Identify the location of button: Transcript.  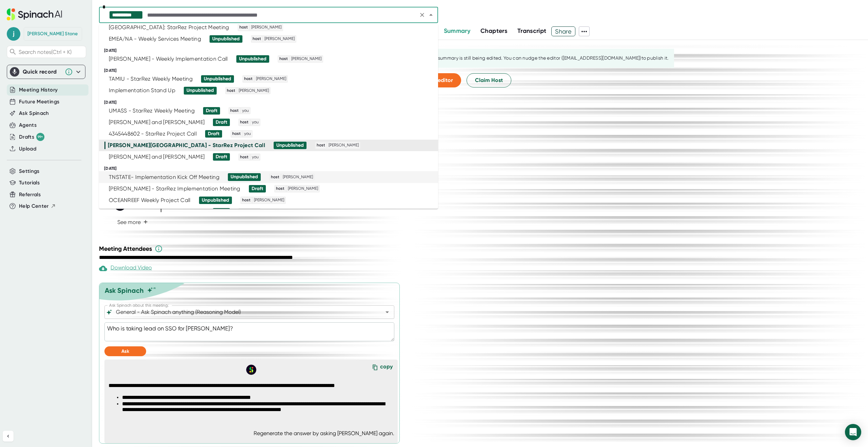
(532, 31).